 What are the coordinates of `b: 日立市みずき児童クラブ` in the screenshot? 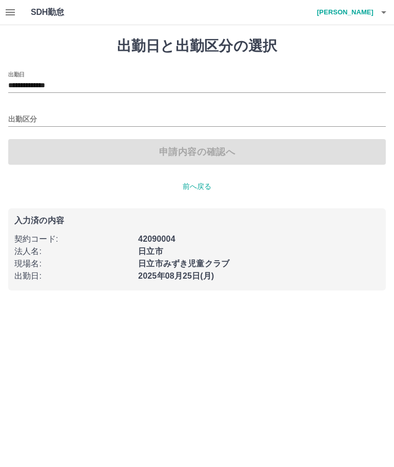 It's located at (184, 263).